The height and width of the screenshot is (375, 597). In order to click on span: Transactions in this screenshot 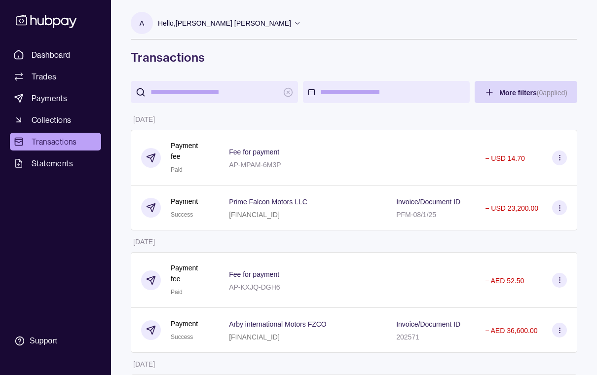, I will do `click(54, 142)`.